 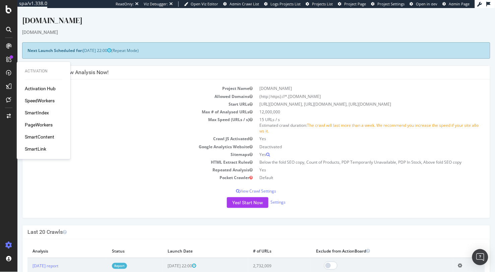 I want to click on a: Open in dev, so click(x=424, y=4).